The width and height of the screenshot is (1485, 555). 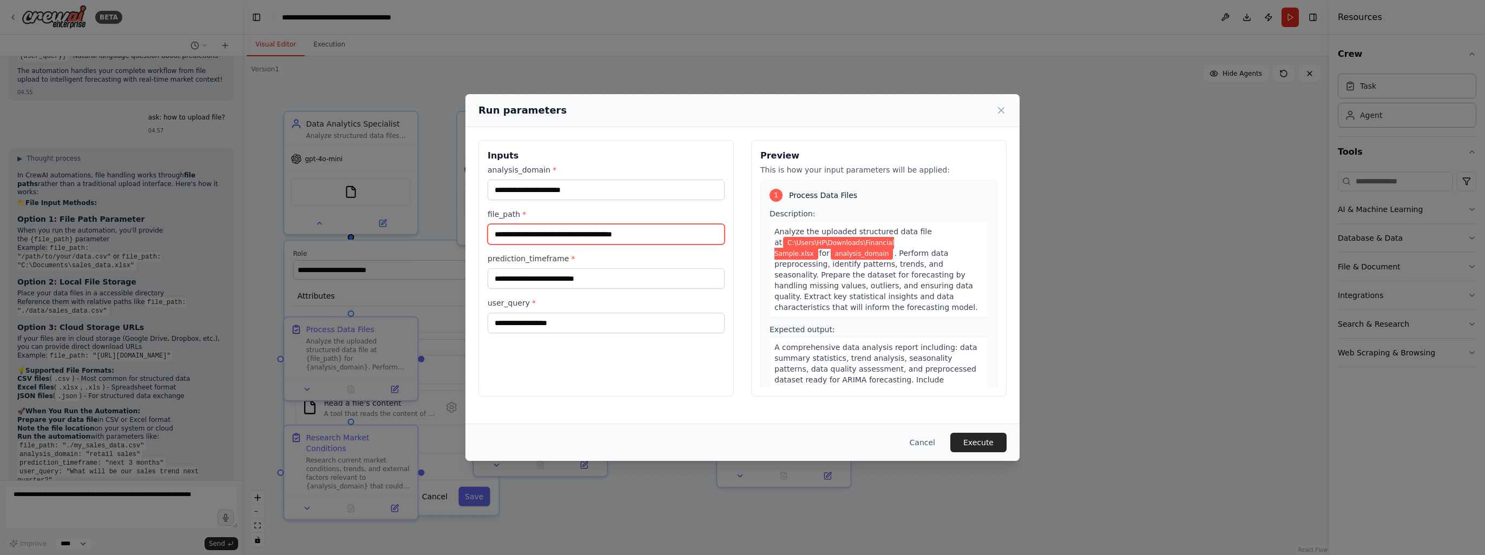 I want to click on span: Expected output:, so click(x=802, y=330).